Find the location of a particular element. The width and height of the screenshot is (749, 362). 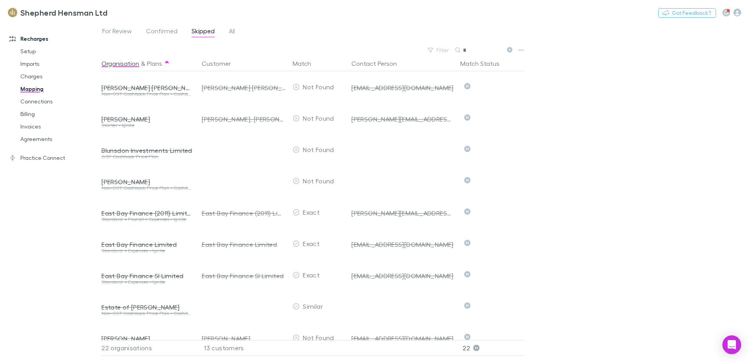

span: Confirmed is located at coordinates (162, 32).